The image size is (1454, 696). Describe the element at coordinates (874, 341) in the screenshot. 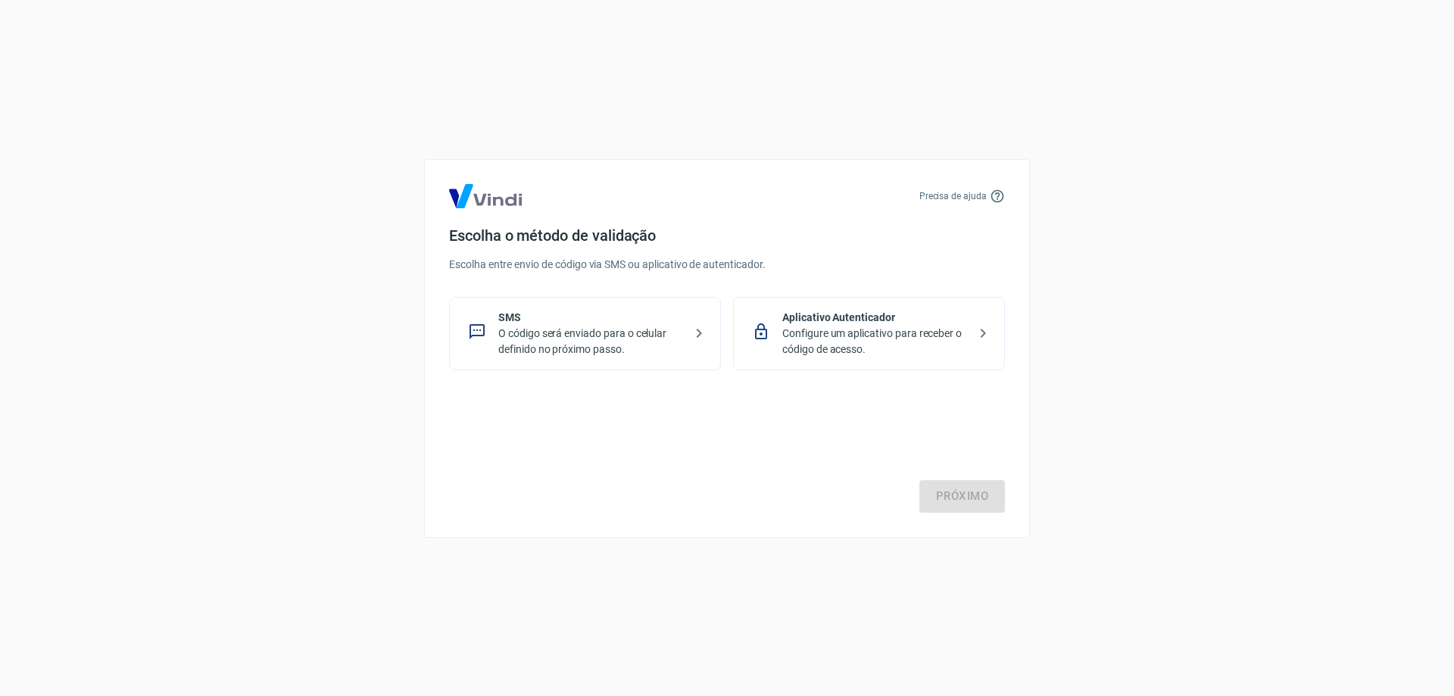

I see `p: Configure um aplicativo para receber o código de acesso.` at that location.